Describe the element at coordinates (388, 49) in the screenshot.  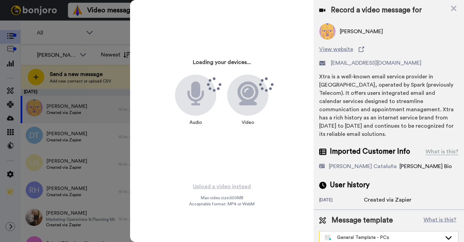
I see `a: View website` at that location.